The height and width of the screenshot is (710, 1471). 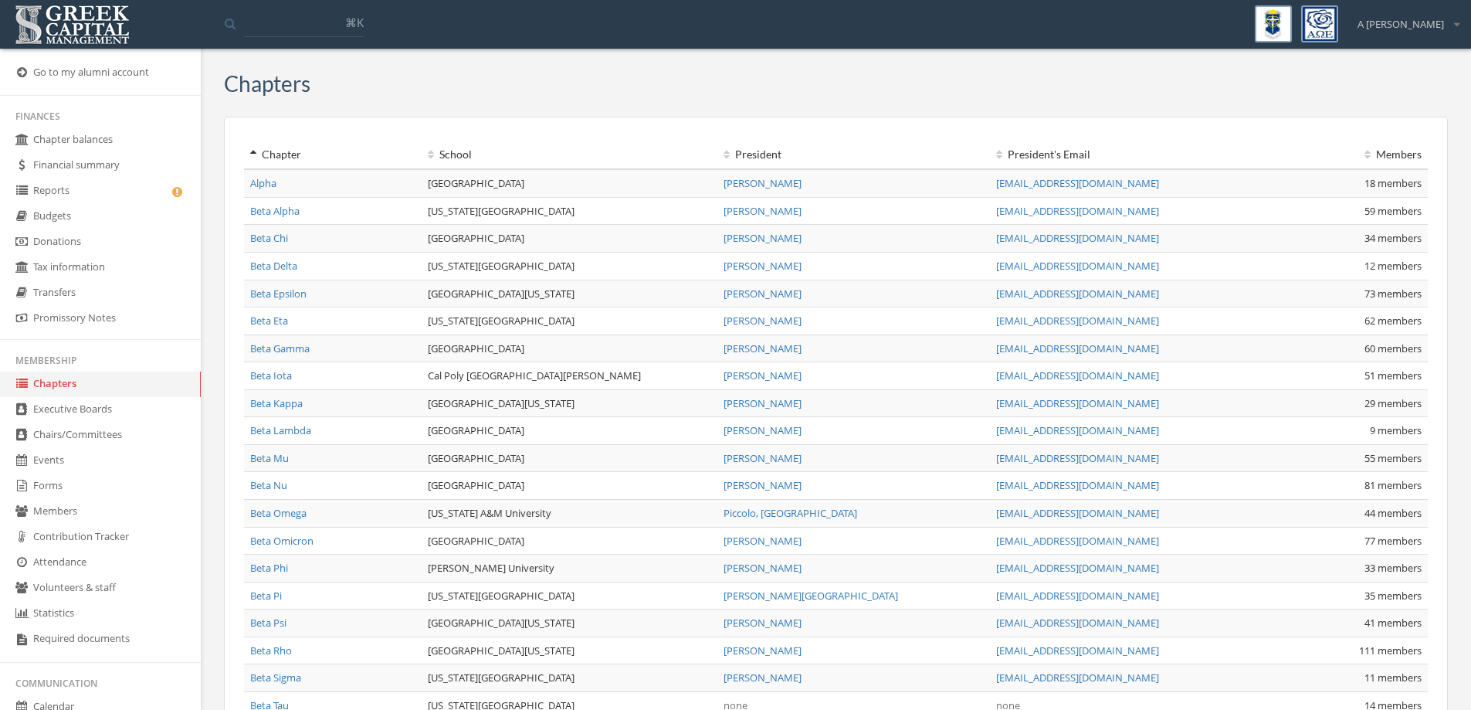 I want to click on span: 60 members, so click(x=1393, y=348).